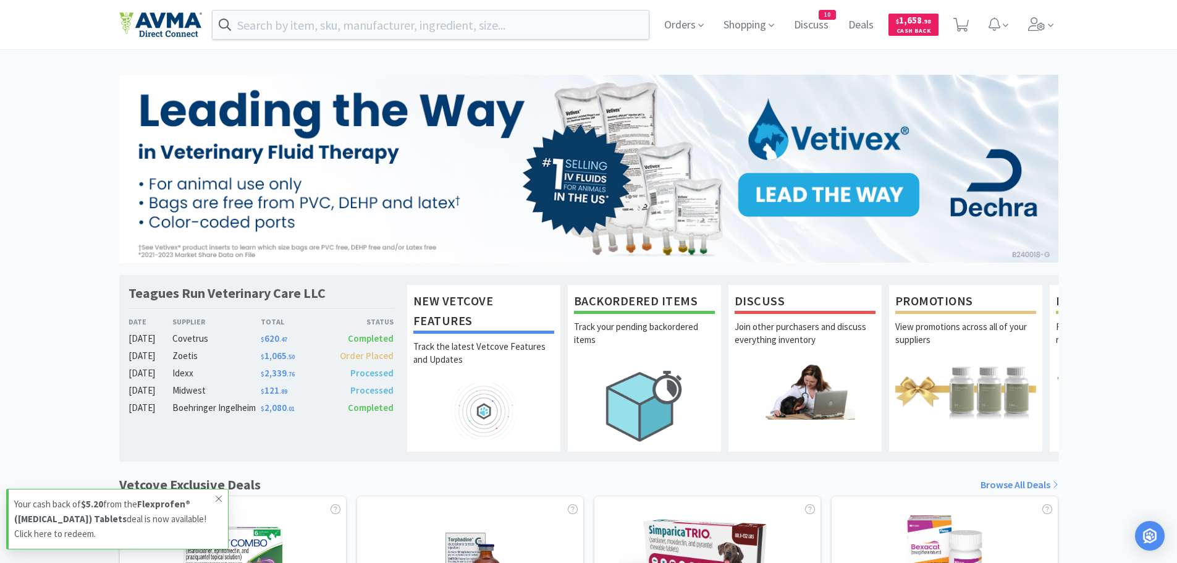  What do you see at coordinates (645, 405) in the screenshot?
I see `img: hero_backorders.png` at bounding box center [645, 405].